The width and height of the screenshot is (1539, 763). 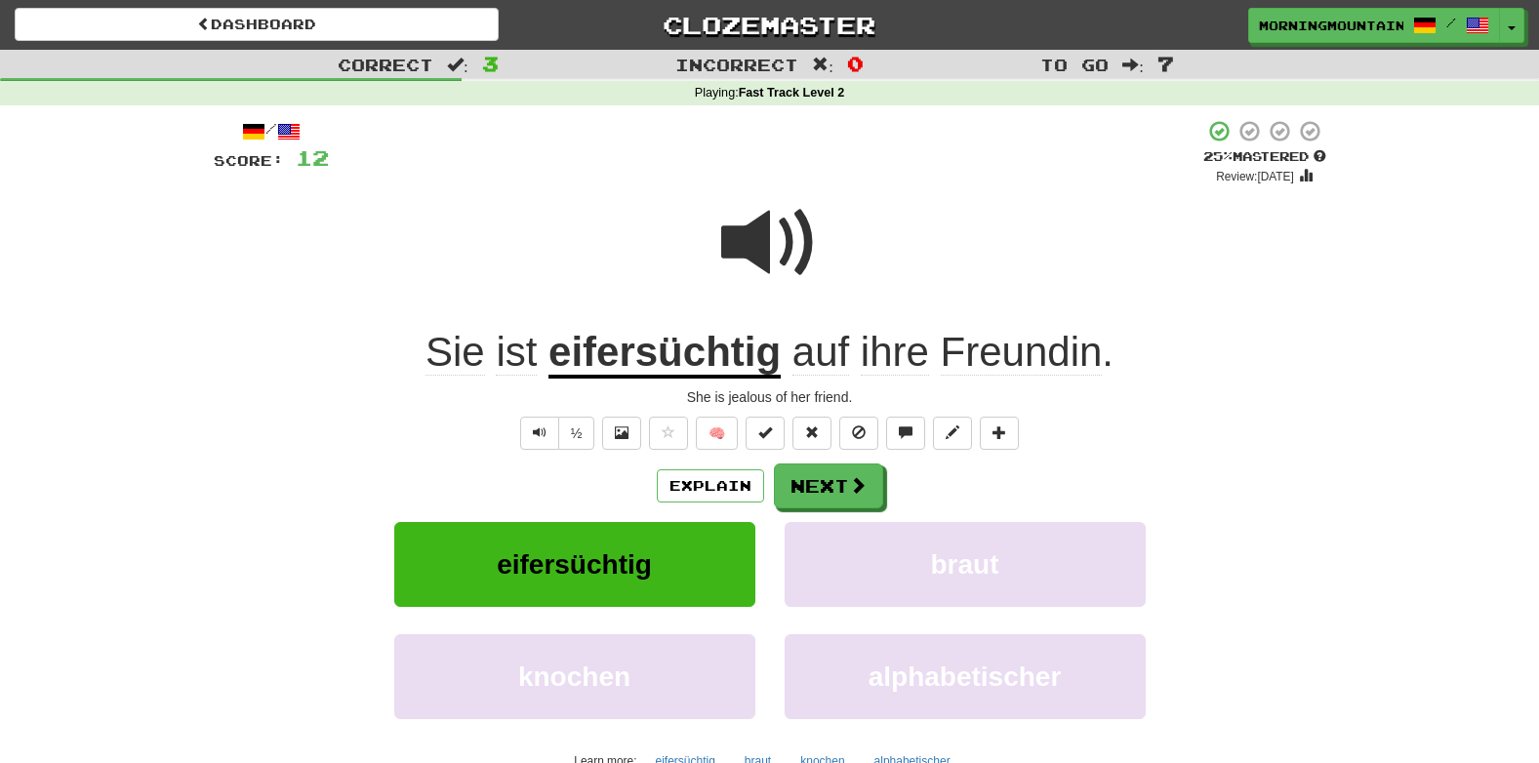 I want to click on span: 0, so click(x=855, y=63).